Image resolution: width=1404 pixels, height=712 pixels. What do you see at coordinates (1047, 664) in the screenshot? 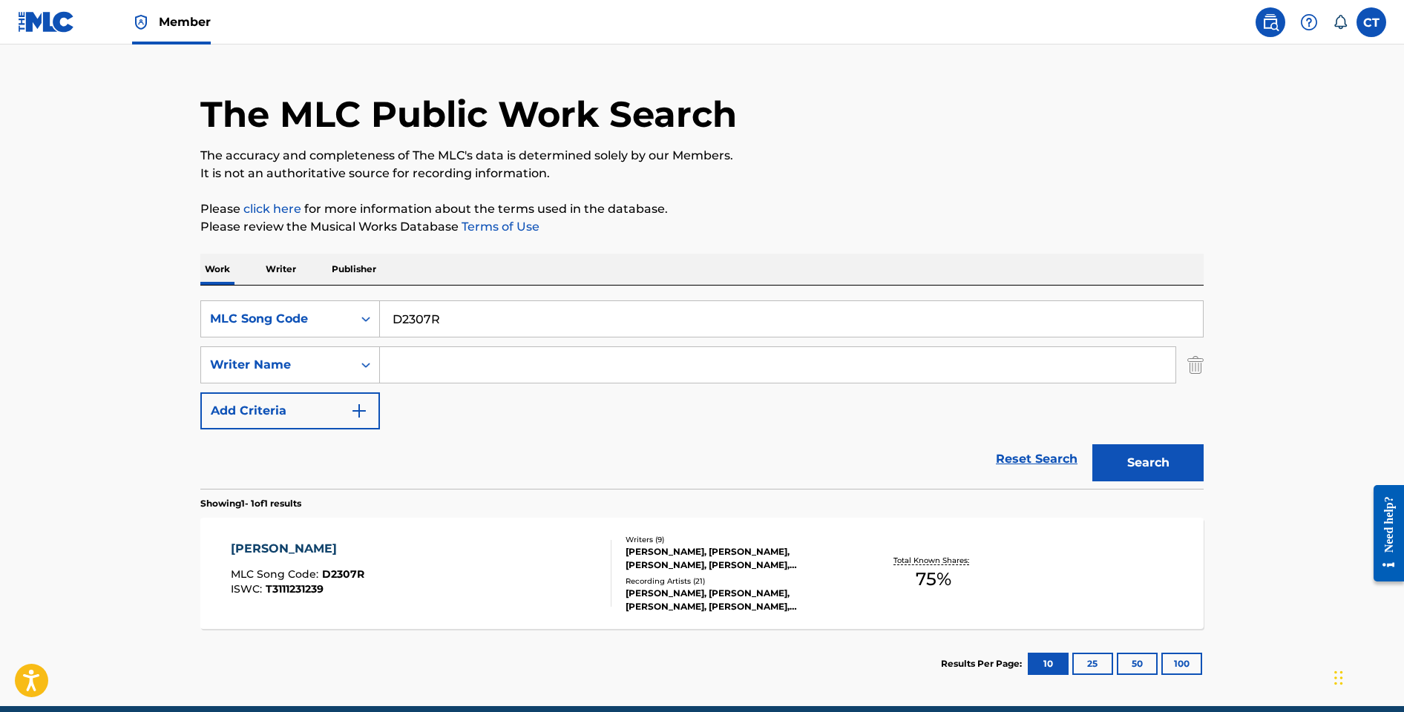
I see `button: 10` at bounding box center [1047, 664].